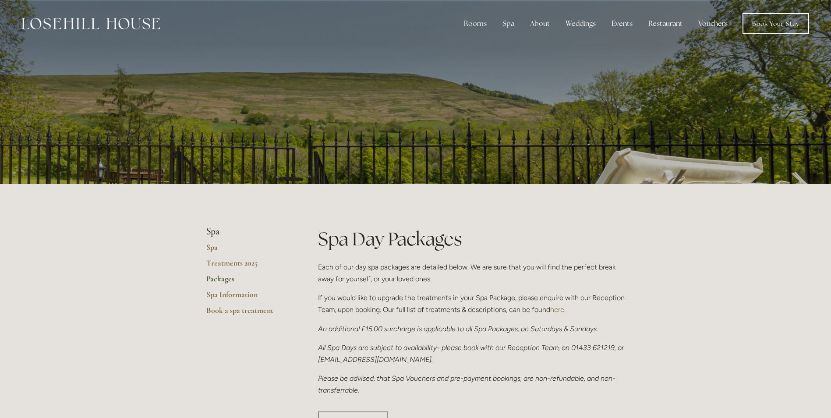 The height and width of the screenshot is (418, 831). What do you see at coordinates (508, 24) in the screenshot?
I see `div: Spa` at bounding box center [508, 24].